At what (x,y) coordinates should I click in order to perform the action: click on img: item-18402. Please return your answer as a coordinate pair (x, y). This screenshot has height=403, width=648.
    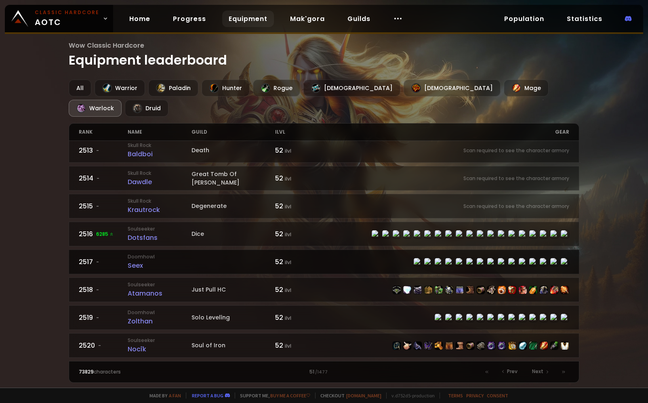
    Looking at the image, I should click on (502, 290).